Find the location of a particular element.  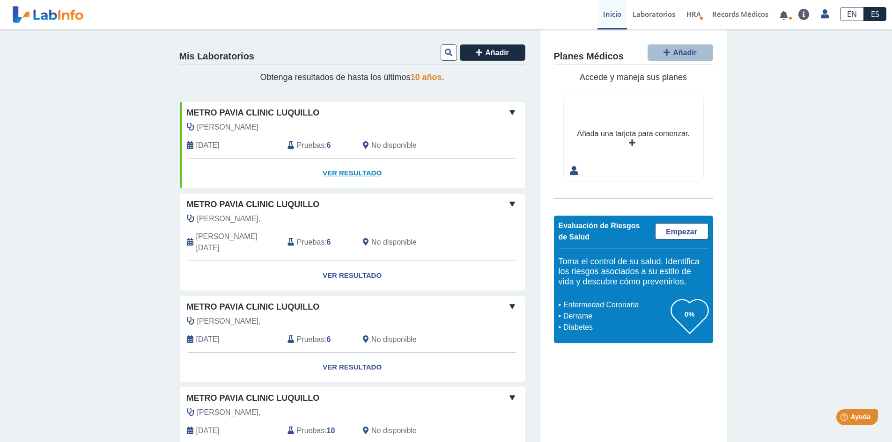

li: Derrame is located at coordinates (615, 316).